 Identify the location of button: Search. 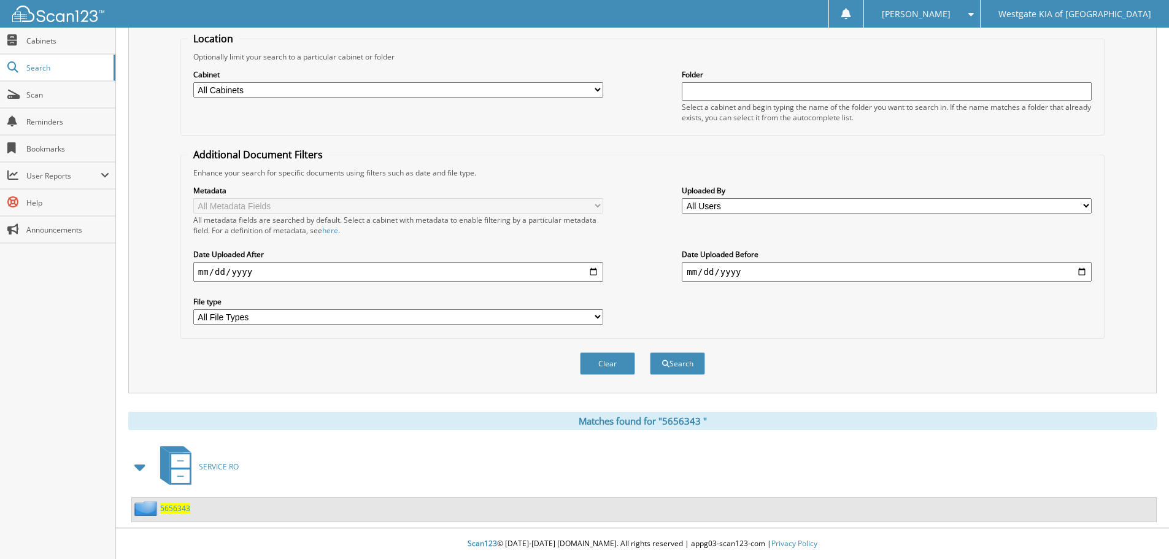
(678, 363).